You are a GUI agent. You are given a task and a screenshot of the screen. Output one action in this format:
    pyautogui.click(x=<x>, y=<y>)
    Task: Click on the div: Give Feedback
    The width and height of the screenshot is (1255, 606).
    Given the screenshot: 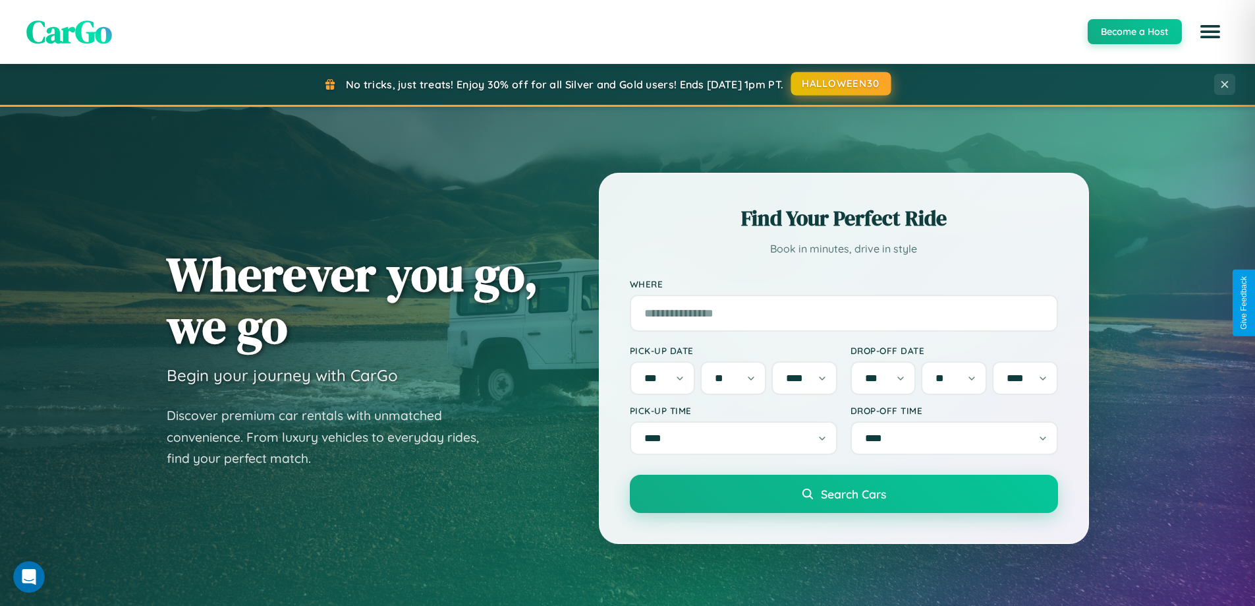 What is the action you would take?
    pyautogui.click(x=1244, y=302)
    